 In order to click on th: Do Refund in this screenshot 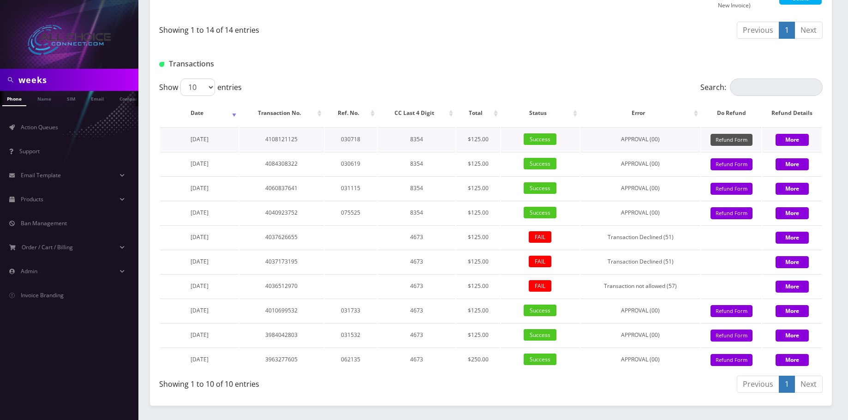, I will do `click(731, 113)`.